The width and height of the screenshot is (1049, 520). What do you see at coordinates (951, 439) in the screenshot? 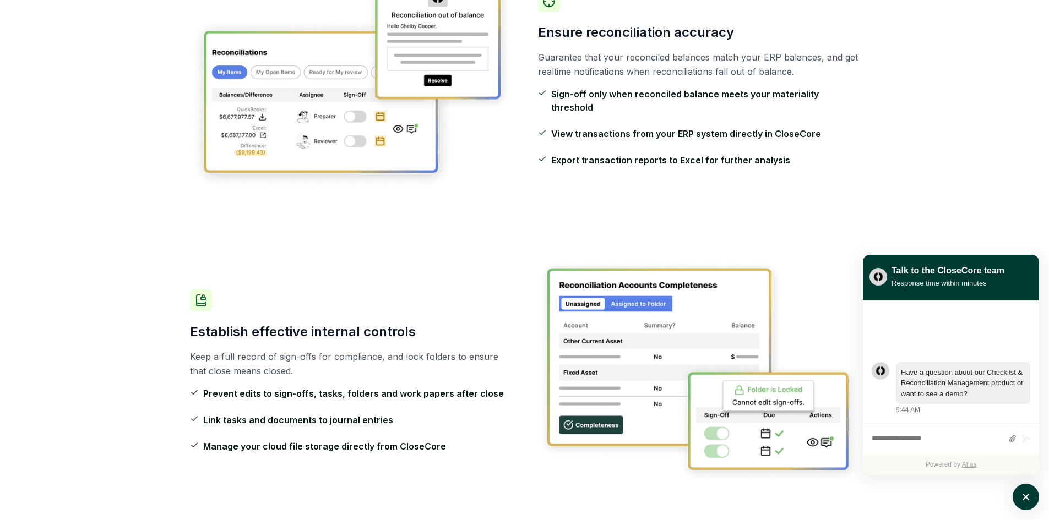
I see `div: atlas-composer` at bounding box center [951, 439].